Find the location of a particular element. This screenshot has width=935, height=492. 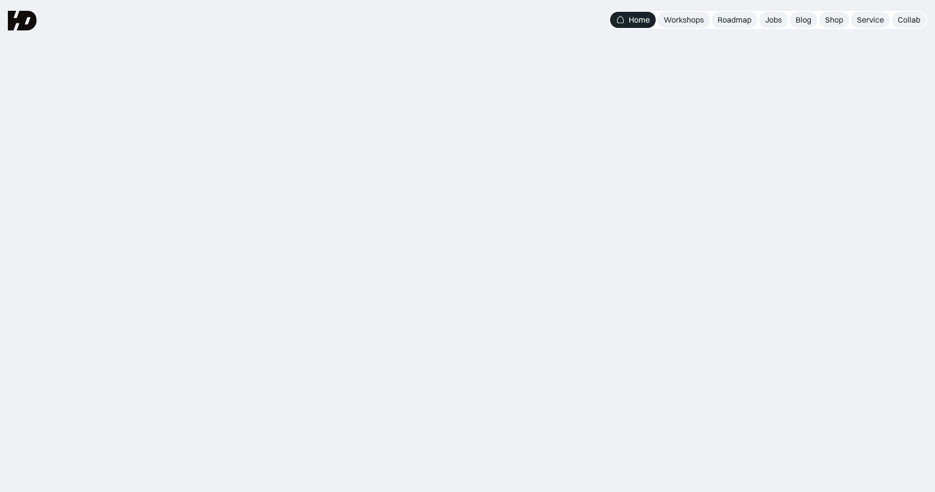

div: Collab is located at coordinates (909, 20).